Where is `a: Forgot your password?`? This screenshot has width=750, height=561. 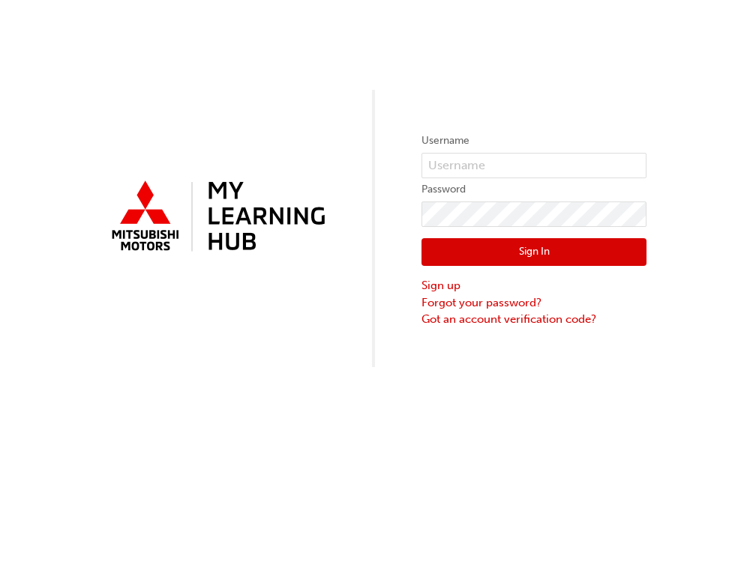 a: Forgot your password? is located at coordinates (534, 303).